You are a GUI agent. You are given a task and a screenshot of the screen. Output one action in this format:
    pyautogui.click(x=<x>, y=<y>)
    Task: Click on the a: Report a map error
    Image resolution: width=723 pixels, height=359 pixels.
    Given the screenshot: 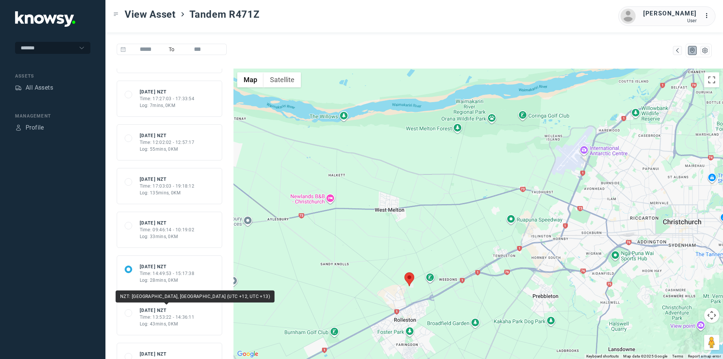 What is the action you would take?
    pyautogui.click(x=705, y=356)
    